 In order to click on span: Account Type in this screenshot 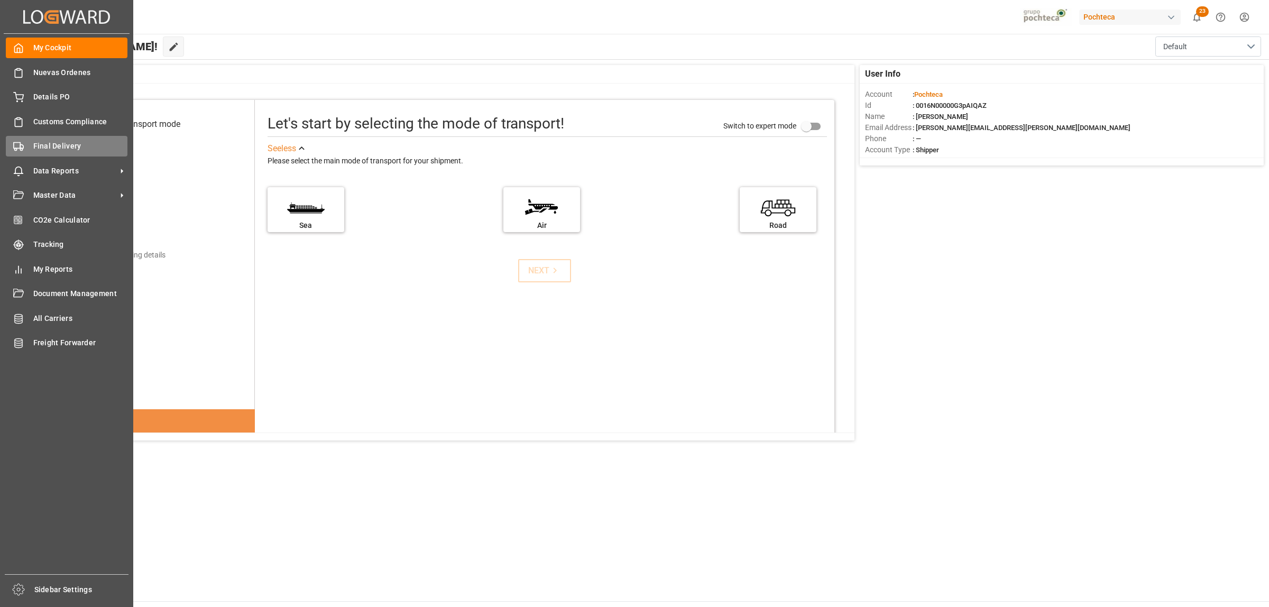, I will do `click(889, 150)`.